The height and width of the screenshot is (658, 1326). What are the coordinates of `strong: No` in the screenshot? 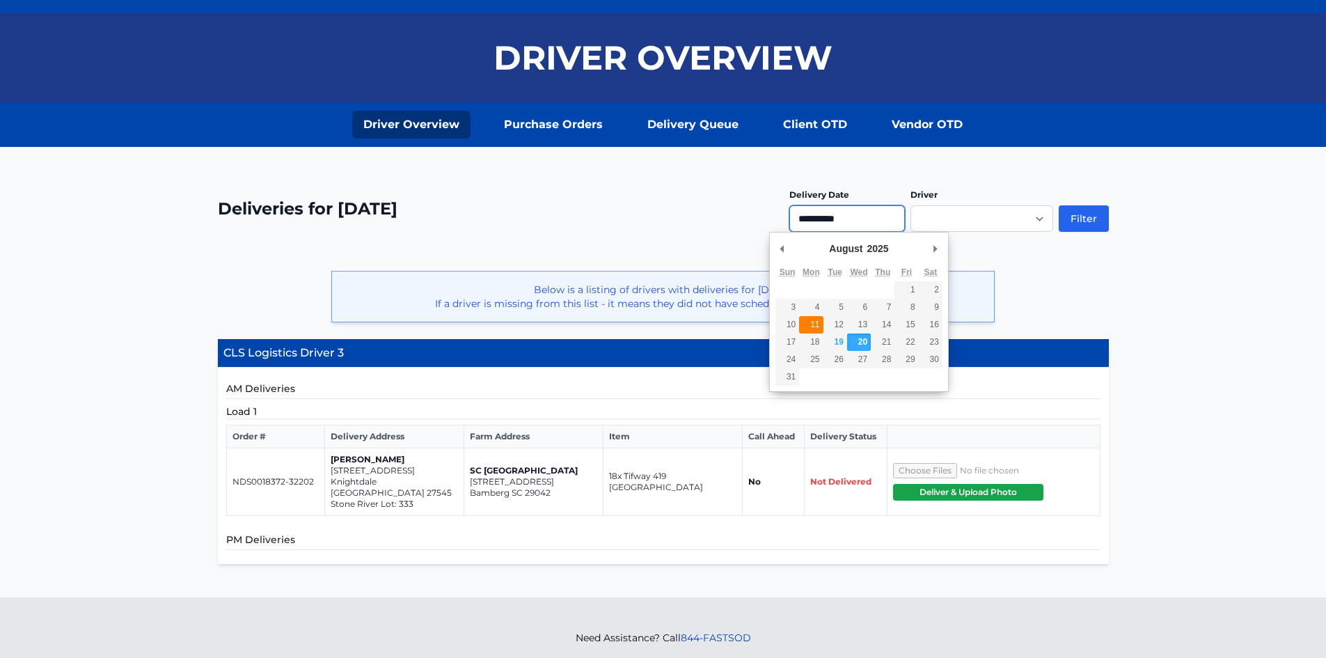 It's located at (755, 481).